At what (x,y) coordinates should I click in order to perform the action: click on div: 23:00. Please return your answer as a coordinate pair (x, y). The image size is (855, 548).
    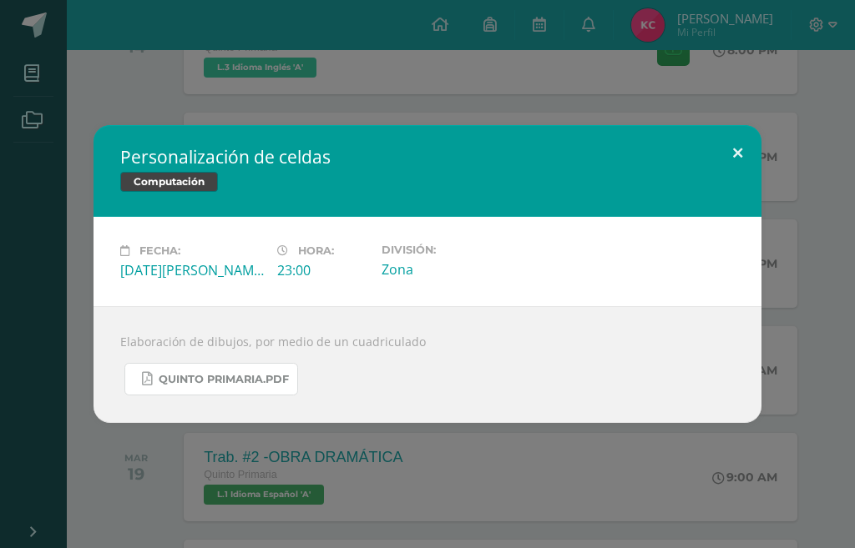
    Looking at the image, I should click on (322, 270).